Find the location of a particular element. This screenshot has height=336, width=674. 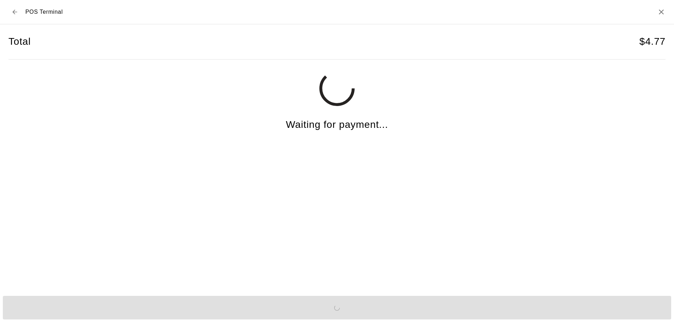

button: Back to checkout is located at coordinates (15, 12).